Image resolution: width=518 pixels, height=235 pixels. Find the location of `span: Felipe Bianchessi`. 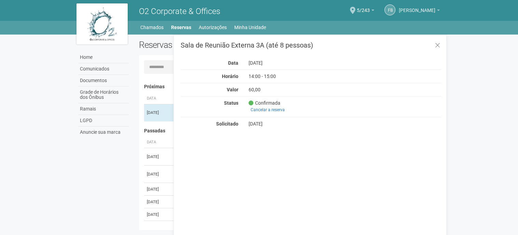

span: Felipe Bianchessi is located at coordinates (417, 7).